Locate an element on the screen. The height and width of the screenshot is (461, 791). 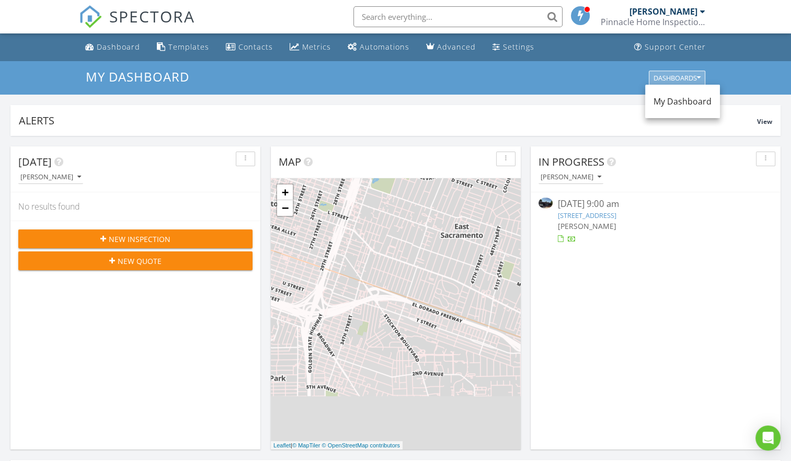
div: Dashboards is located at coordinates (677, 78).